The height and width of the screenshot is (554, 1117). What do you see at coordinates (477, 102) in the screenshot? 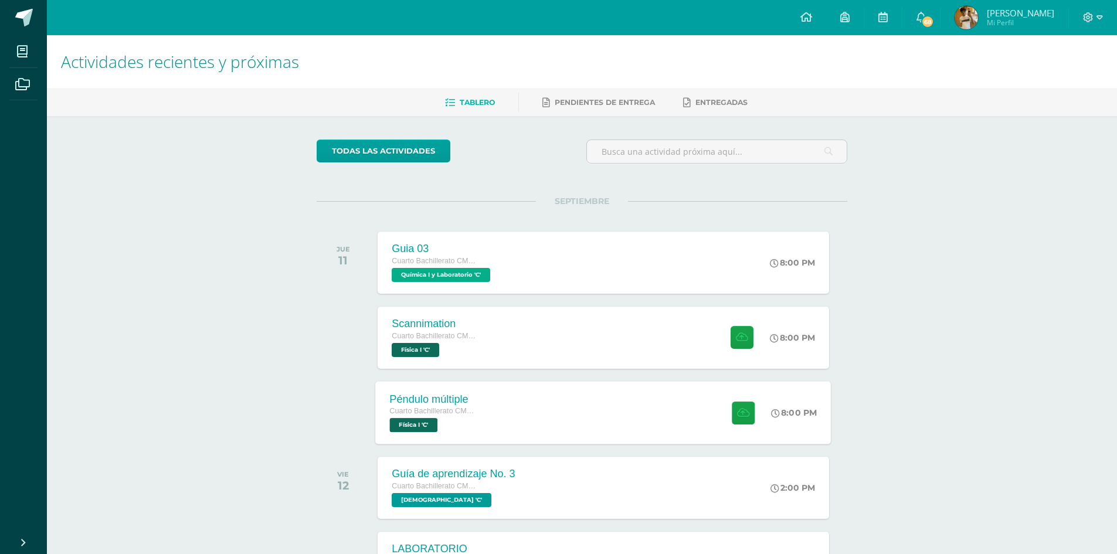
I see `span: Tablero` at bounding box center [477, 102].